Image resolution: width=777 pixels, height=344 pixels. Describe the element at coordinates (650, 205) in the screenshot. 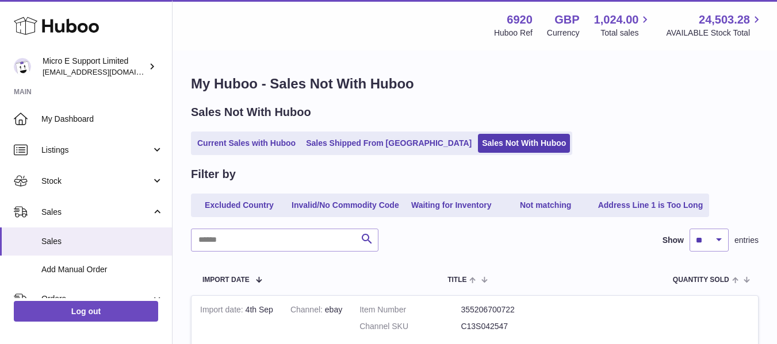

I see `a: Address Line 1 is Too Long` at that location.